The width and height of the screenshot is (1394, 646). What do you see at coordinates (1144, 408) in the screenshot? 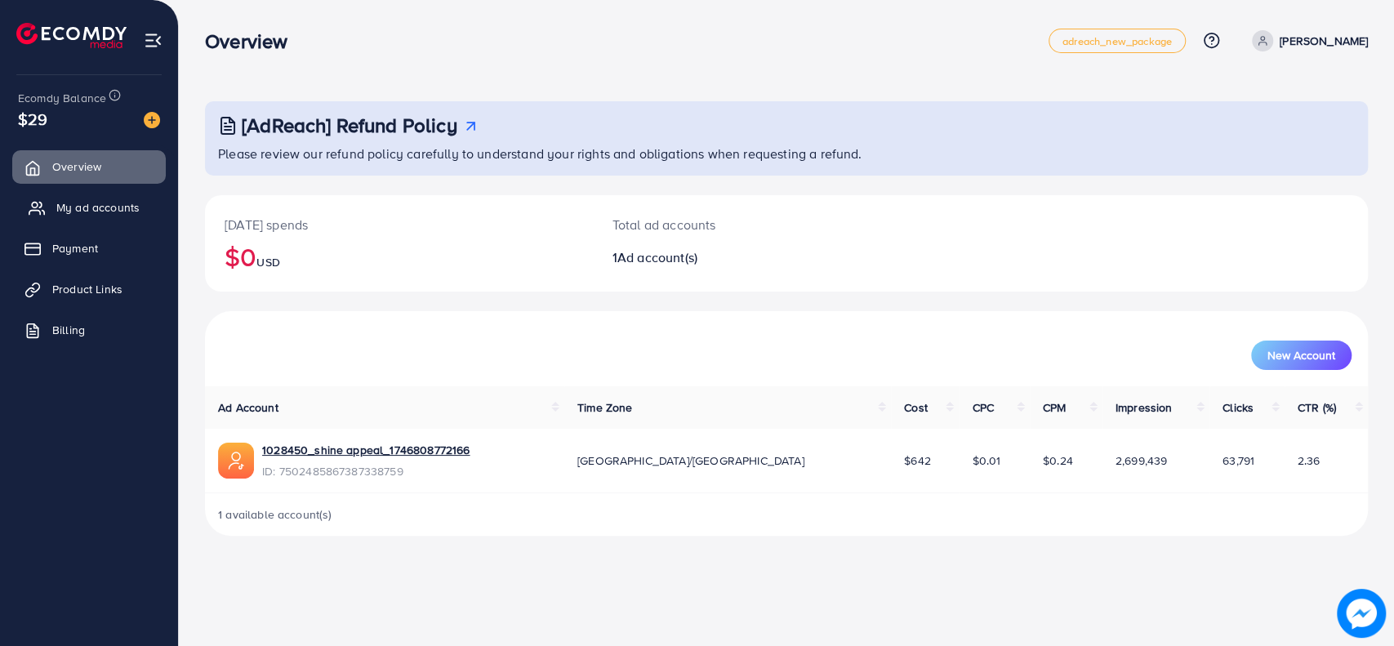
I see `span: Impression` at bounding box center [1144, 408].